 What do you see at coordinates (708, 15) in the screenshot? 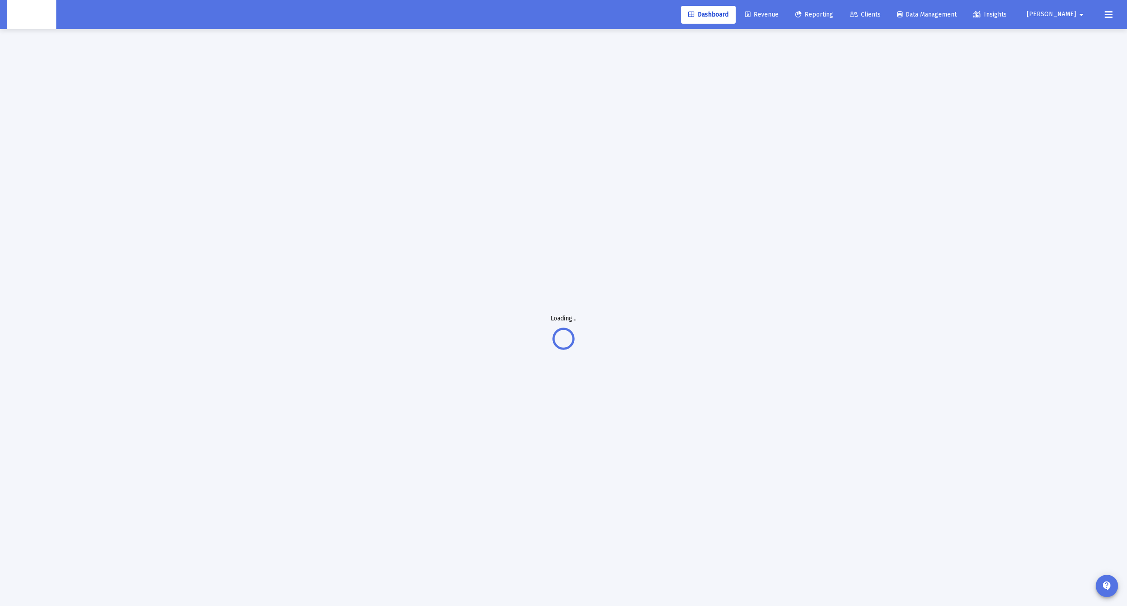
I see `a: Dashboard` at bounding box center [708, 15].